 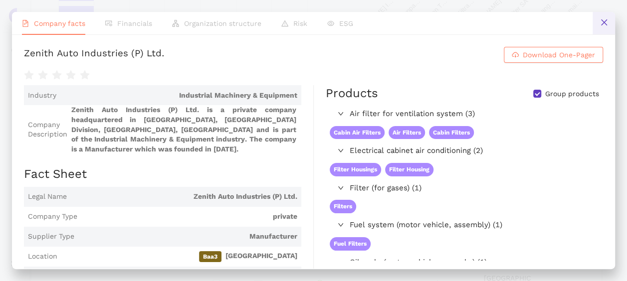 What do you see at coordinates (357, 133) in the screenshot?
I see `span: Cabin Air Filters` at bounding box center [357, 133].